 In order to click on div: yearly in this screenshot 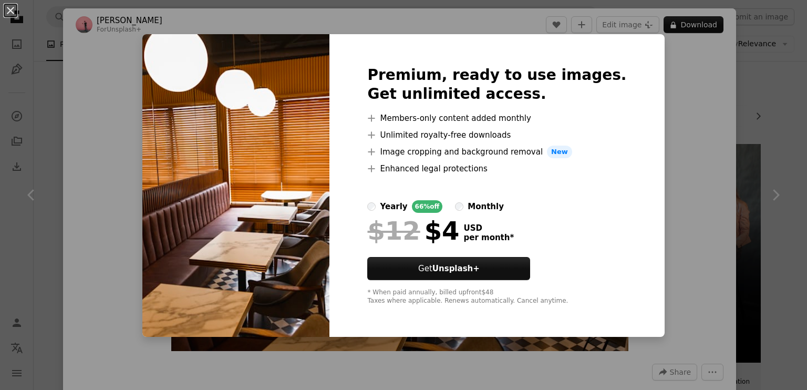, I will do `click(393, 206)`.